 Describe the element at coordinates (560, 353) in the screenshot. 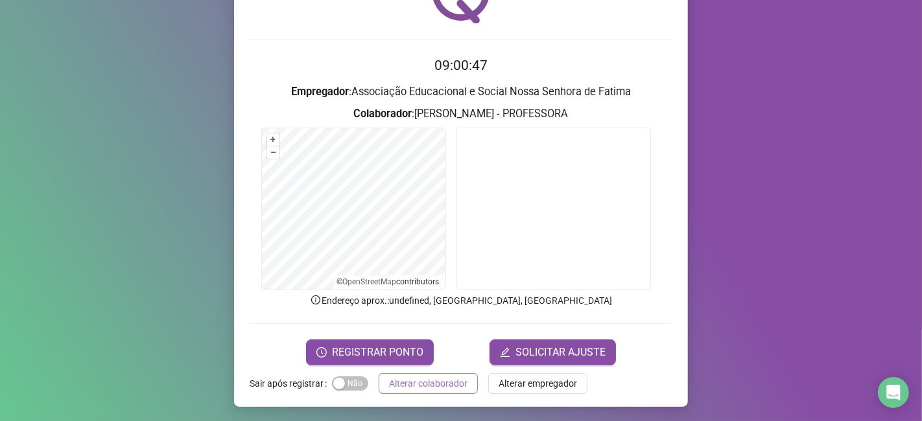

I see `span: SOLICITAR AJUSTE` at that location.